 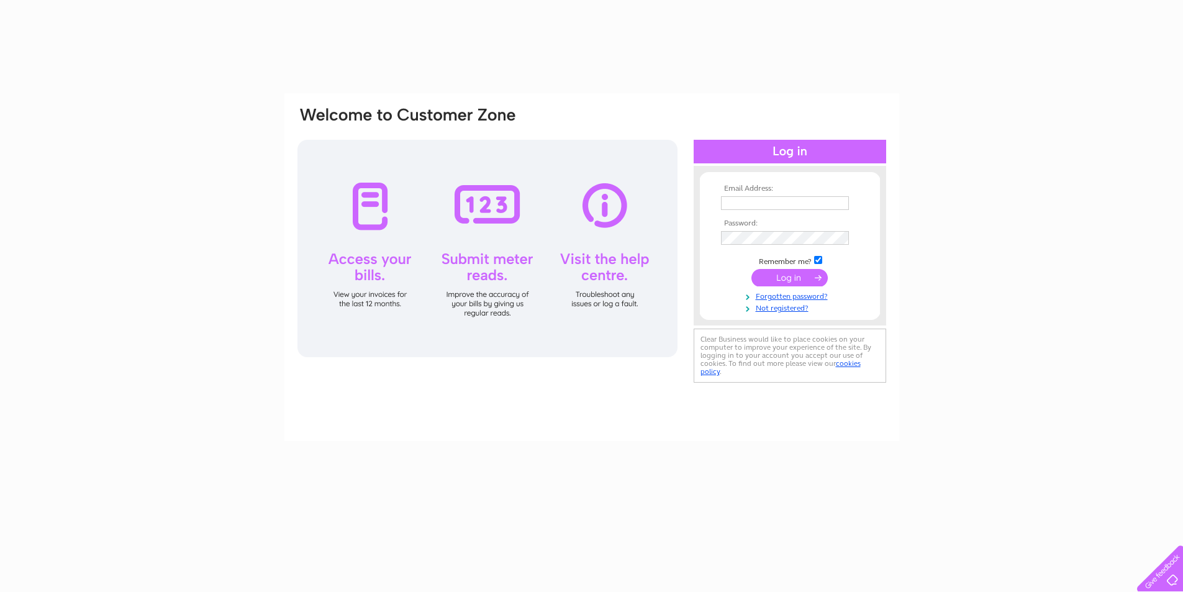 I want to click on div: Clear Business would like to place cookies on your computer to improve your experience of the sit..., so click(x=790, y=355).